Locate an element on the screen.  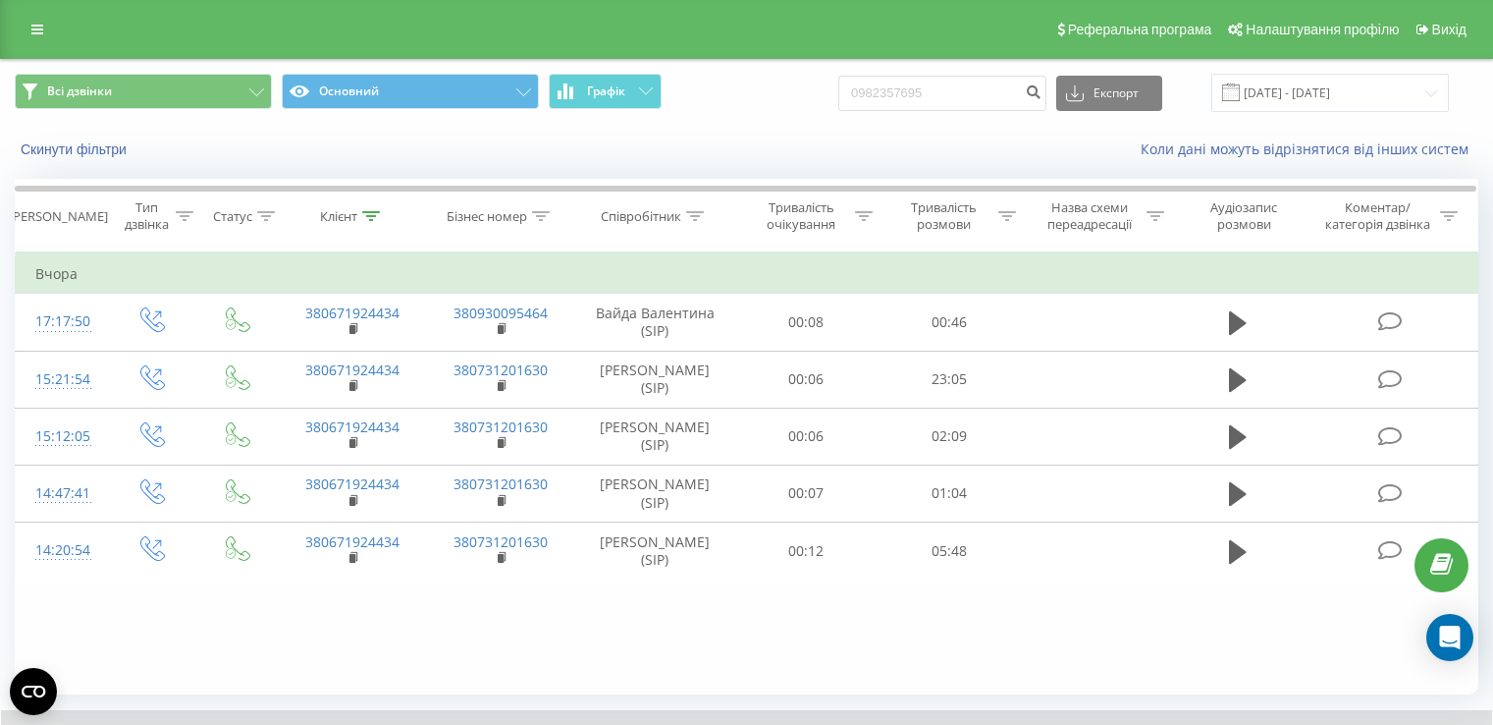
div: 14:47:41 is located at coordinates (61, 493).